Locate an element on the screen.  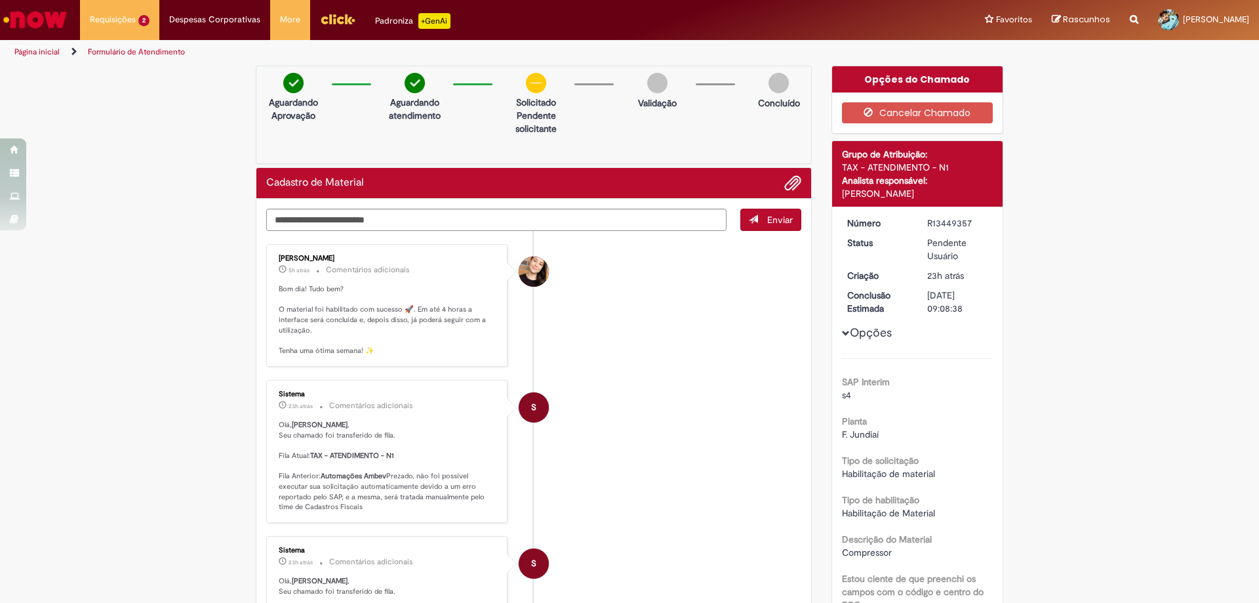
span: Habilitação de material is located at coordinates (889, 474).